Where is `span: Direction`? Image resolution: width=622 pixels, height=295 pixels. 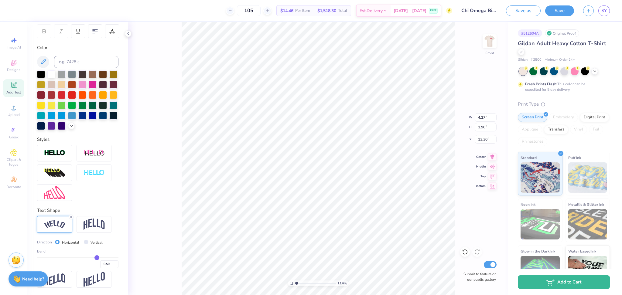 span: Direction is located at coordinates (44, 242).